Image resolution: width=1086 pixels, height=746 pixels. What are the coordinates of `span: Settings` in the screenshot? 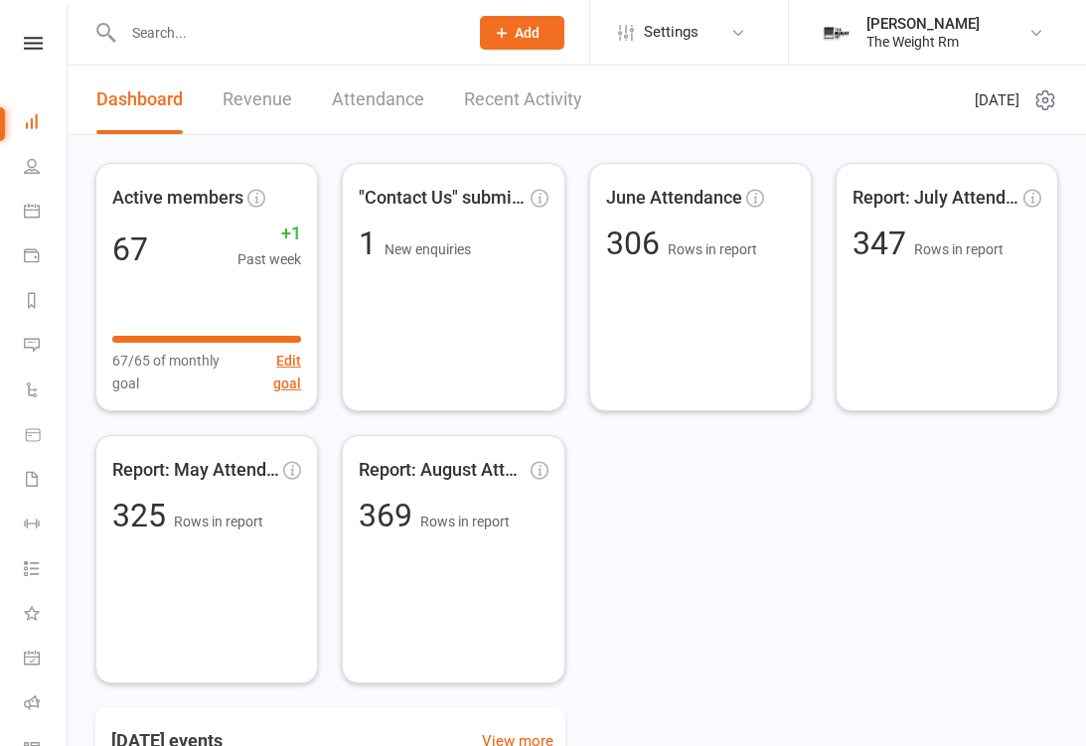 It's located at (671, 32).